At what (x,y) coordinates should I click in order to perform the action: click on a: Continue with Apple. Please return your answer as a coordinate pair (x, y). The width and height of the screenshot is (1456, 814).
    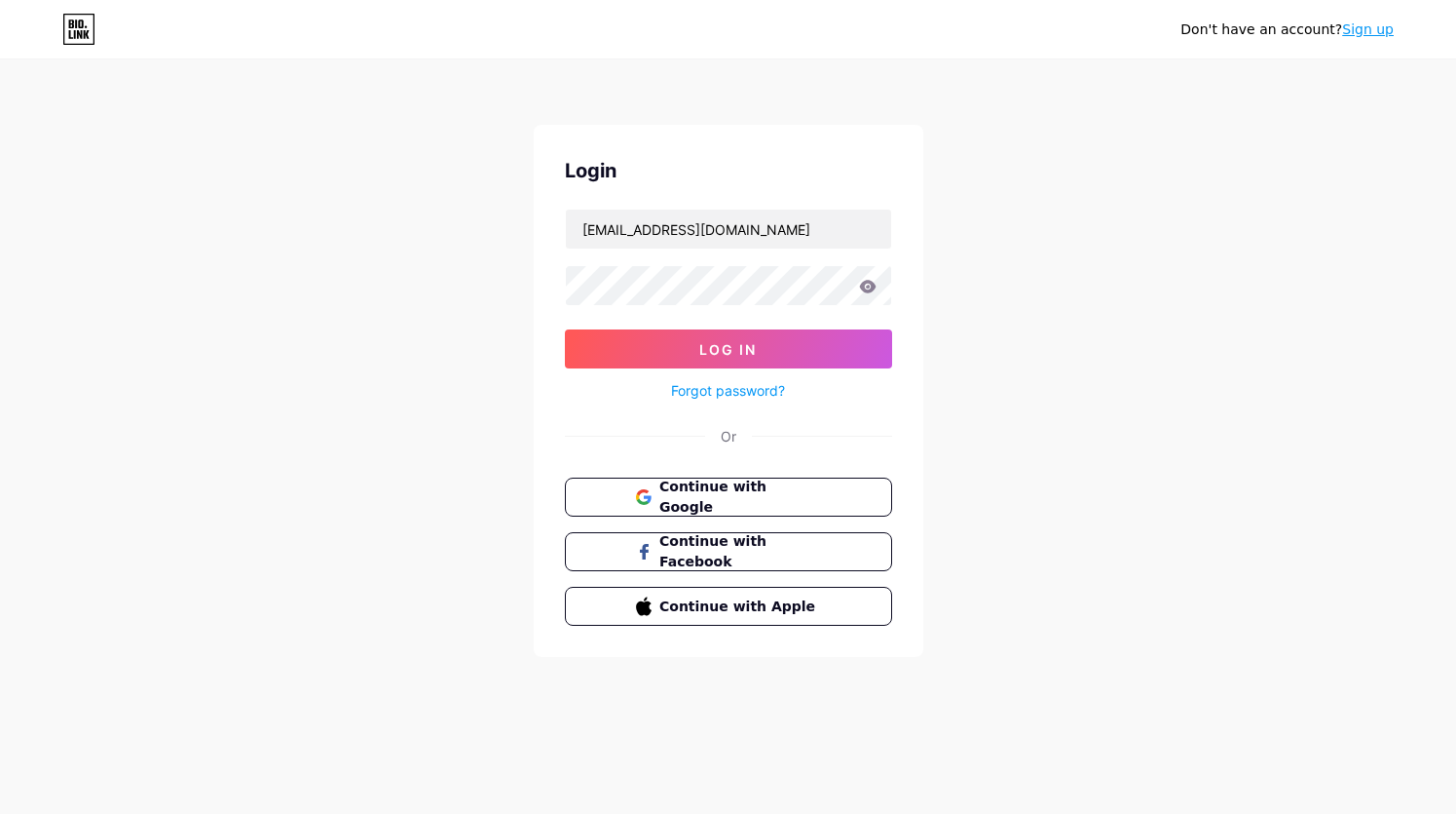
    Looking at the image, I should click on (728, 606).